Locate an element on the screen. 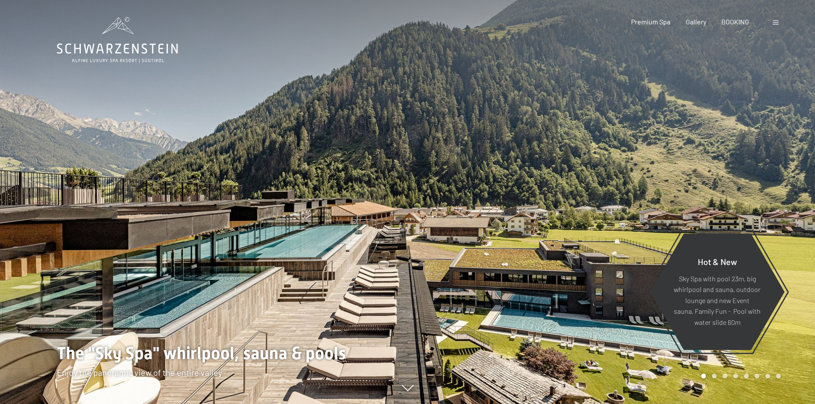 Image resolution: width=815 pixels, height=404 pixels. span: BOOKING is located at coordinates (735, 21).